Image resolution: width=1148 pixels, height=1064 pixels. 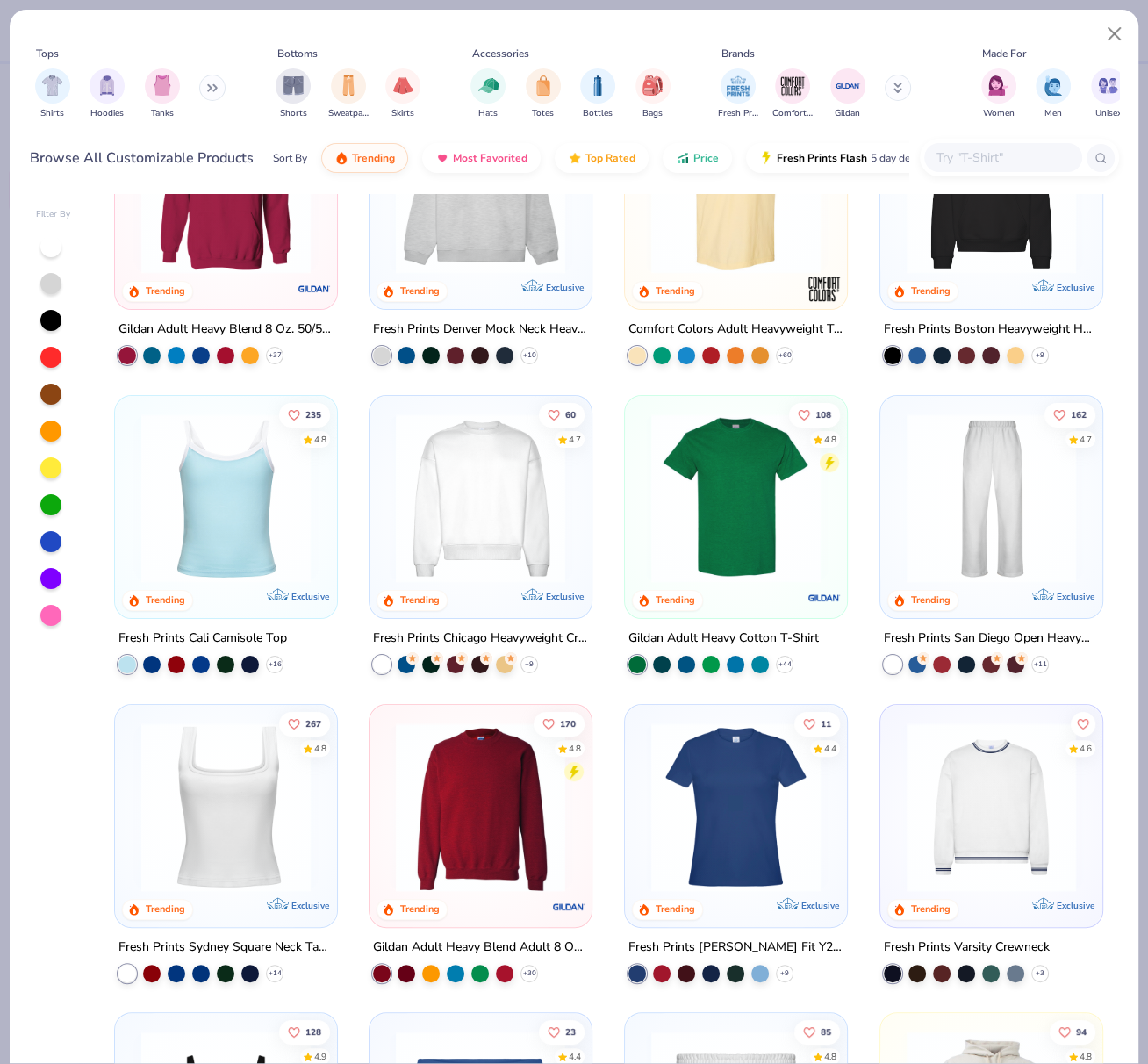 I want to click on div: Filter By, so click(x=54, y=214).